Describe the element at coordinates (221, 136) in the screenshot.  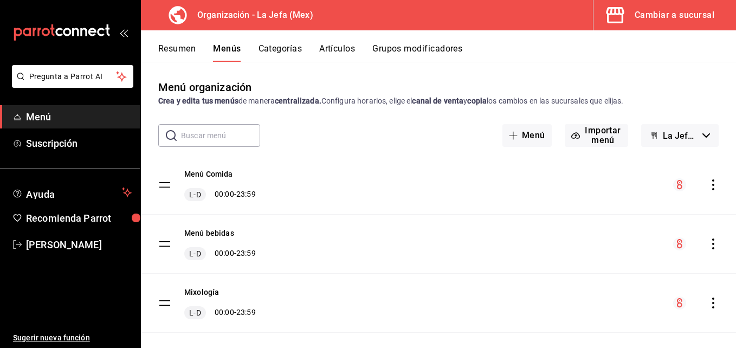
I see `input: Buscar menú` at that location.